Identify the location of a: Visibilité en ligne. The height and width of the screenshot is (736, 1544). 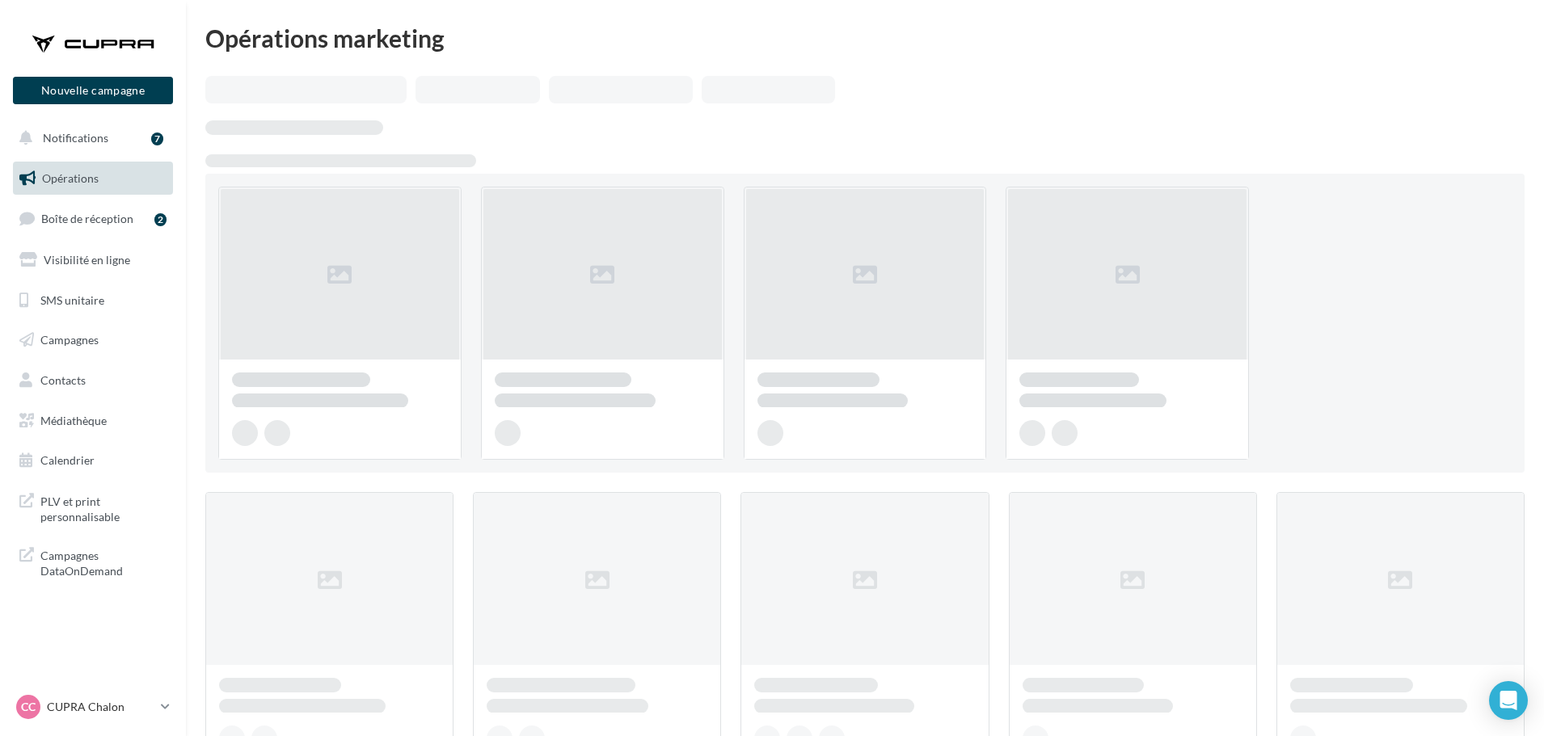
(93, 260).